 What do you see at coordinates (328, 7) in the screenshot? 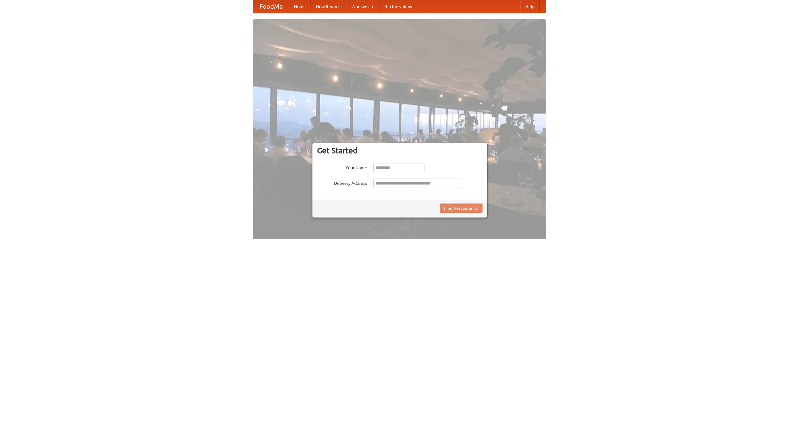
I see `a: How it works` at bounding box center [328, 7].